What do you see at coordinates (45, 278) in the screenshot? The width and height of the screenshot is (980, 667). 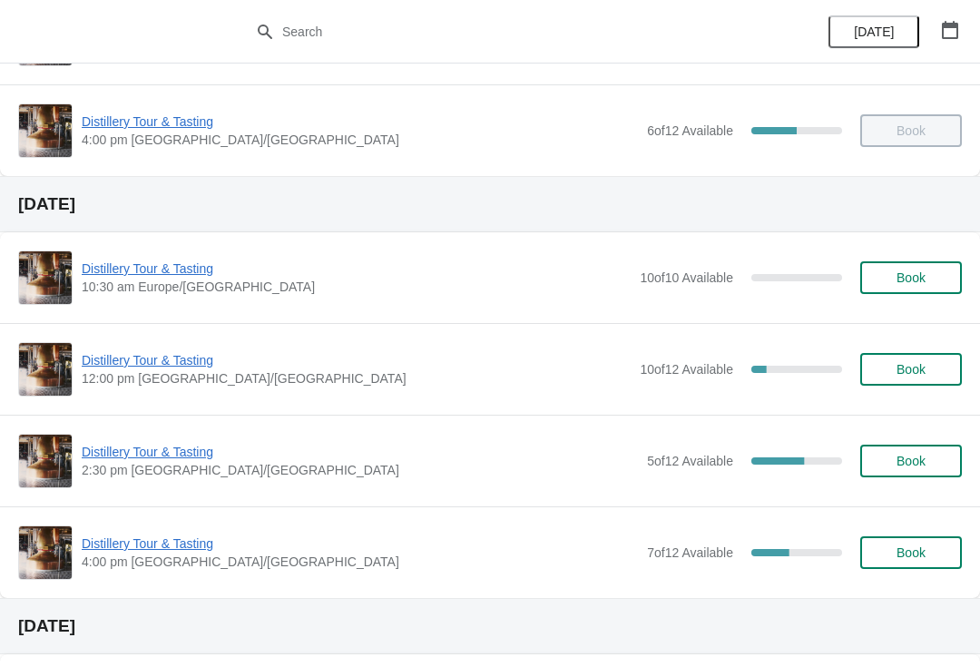 I see `img: Distillery Tour & Tasting | | 10:30 am Europe/London` at bounding box center [45, 278].